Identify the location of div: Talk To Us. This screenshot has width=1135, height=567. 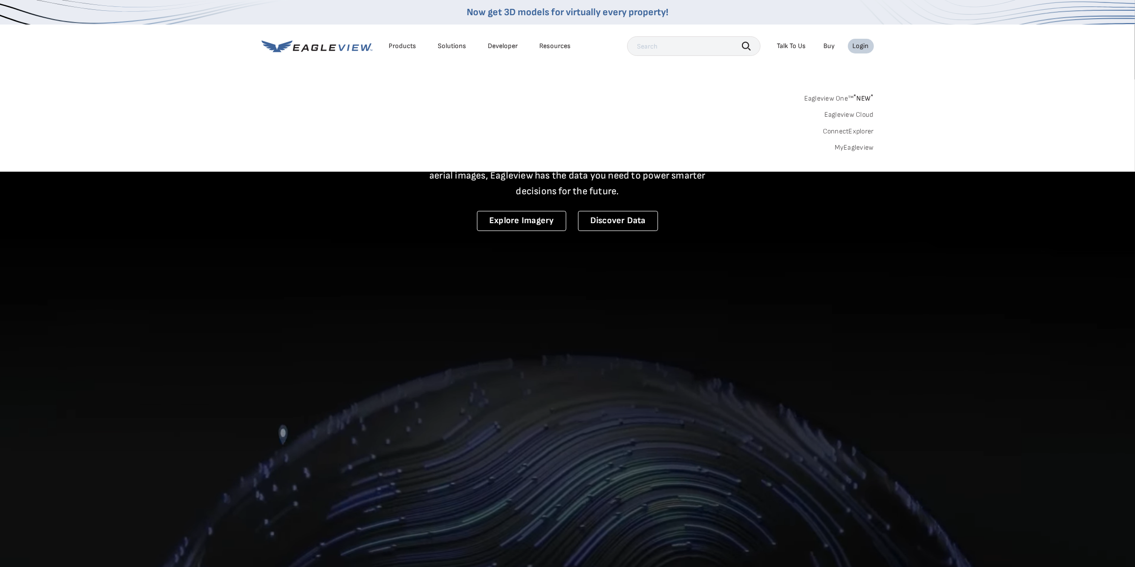
(792, 46).